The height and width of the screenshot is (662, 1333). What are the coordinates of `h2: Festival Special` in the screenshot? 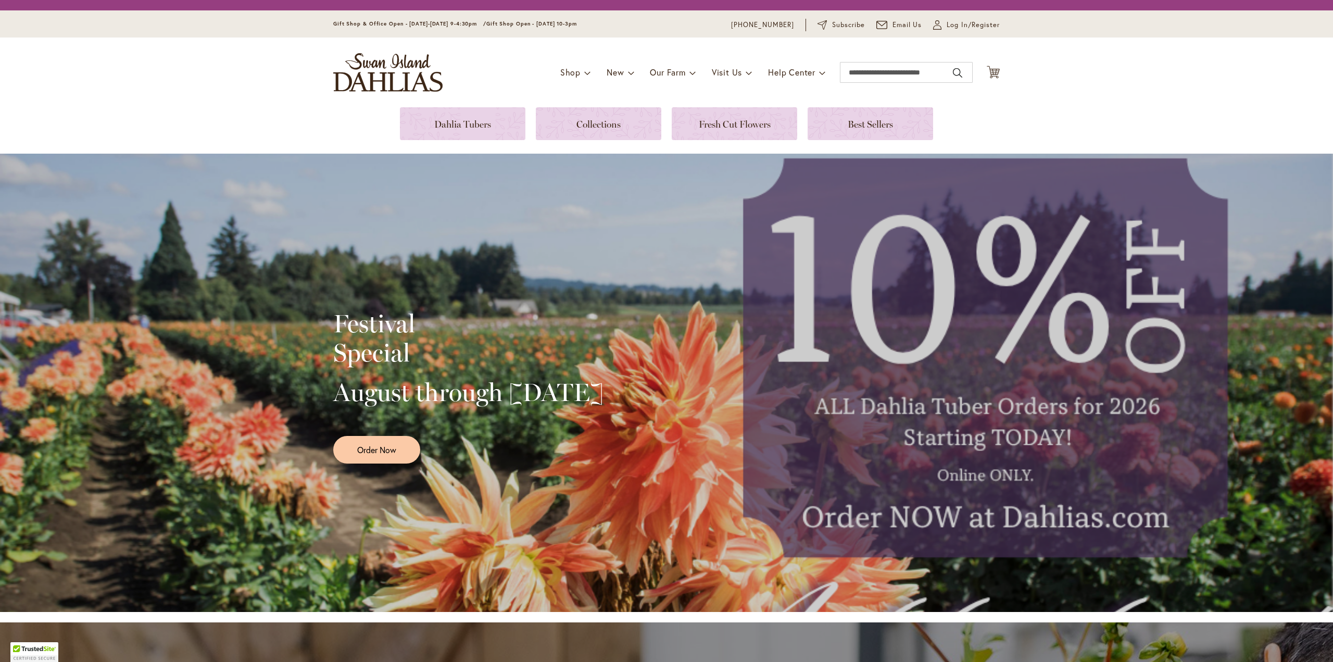 It's located at (468, 338).